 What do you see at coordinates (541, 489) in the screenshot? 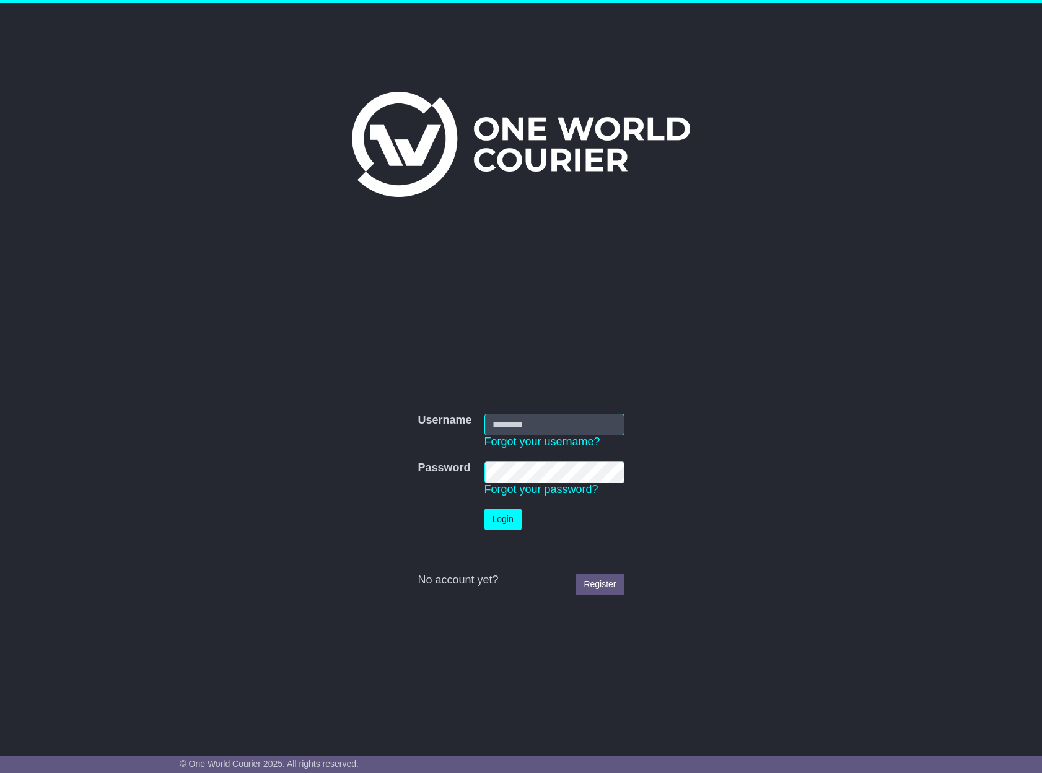
I see `a: Forgot your password?` at bounding box center [541, 489].